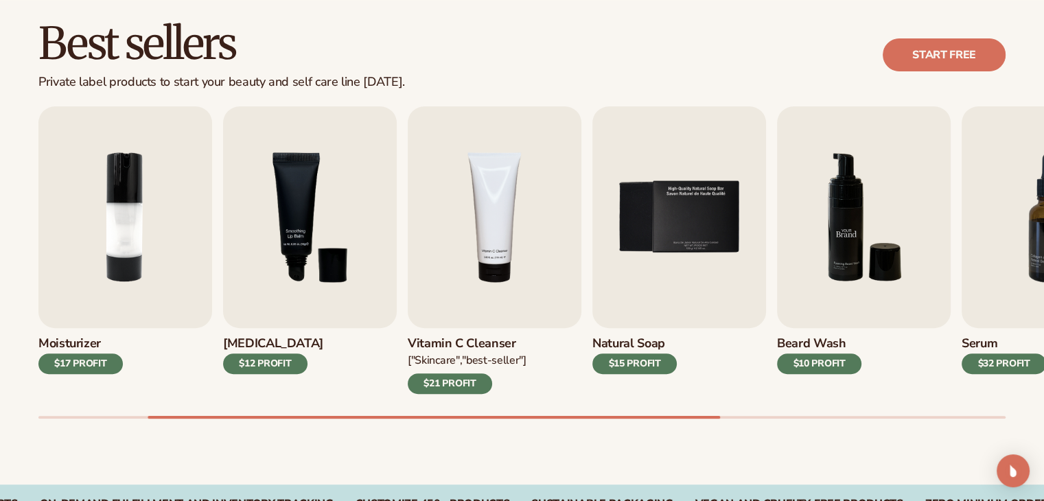  I want to click on h3: Natural Soap, so click(634, 344).